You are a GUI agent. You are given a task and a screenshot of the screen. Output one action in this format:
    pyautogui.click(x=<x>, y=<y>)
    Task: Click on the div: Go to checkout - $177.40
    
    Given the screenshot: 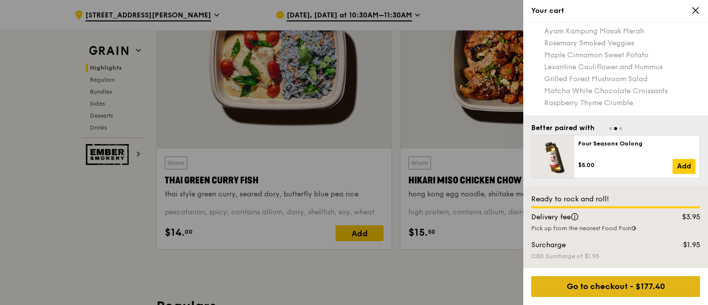 What is the action you would take?
    pyautogui.click(x=615, y=287)
    